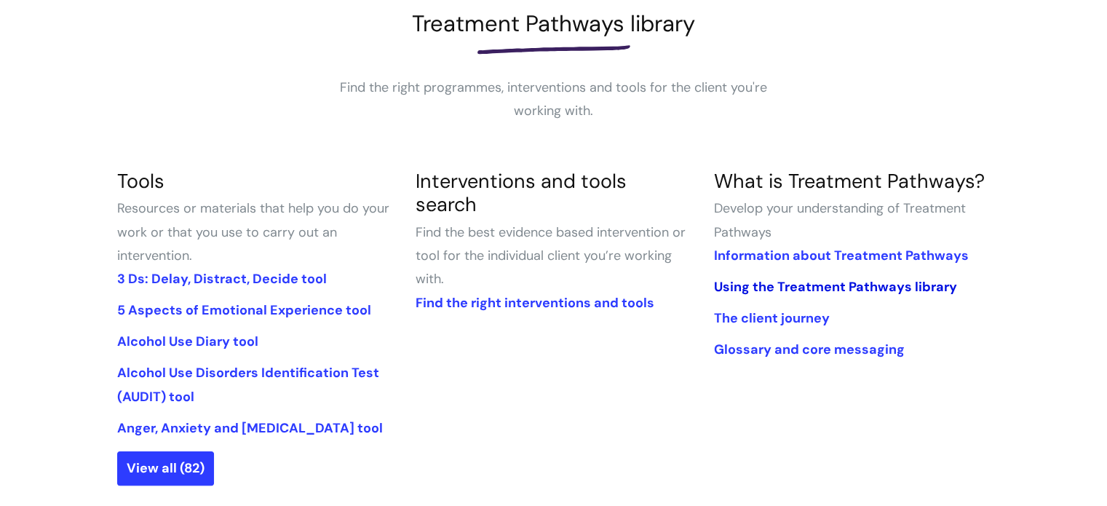 The width and height of the screenshot is (1107, 506). What do you see at coordinates (520, 192) in the screenshot?
I see `a: Interventions and tools search` at bounding box center [520, 192].